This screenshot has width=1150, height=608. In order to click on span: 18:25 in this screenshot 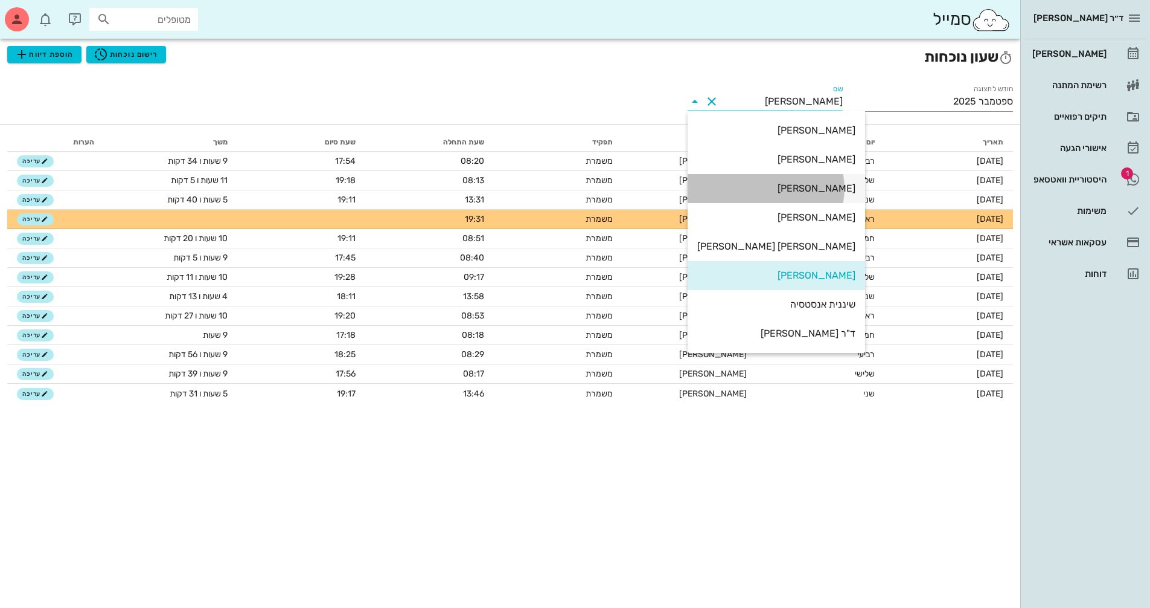, I will do `click(345, 354)`.